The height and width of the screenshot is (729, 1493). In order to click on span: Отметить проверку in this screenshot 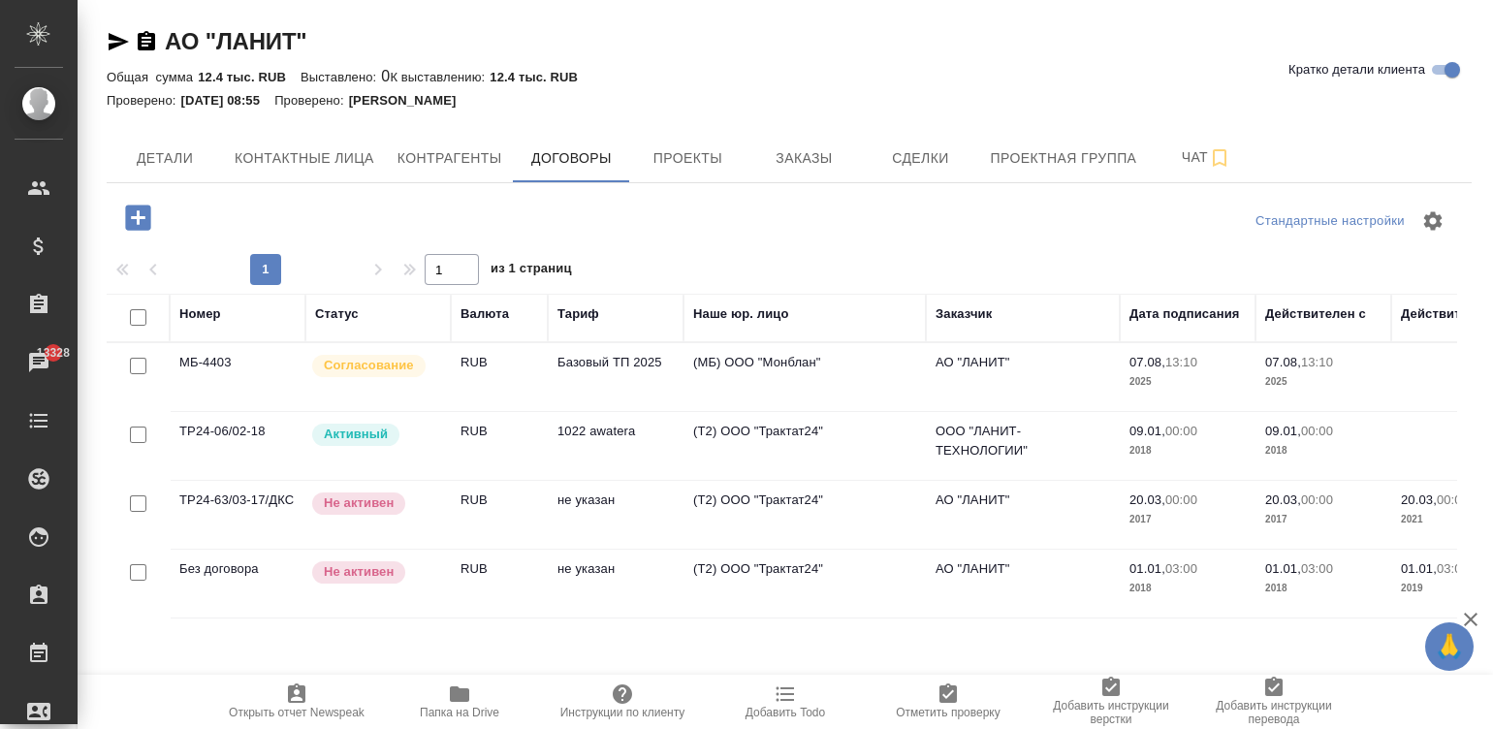, I will do `click(947, 712)`.